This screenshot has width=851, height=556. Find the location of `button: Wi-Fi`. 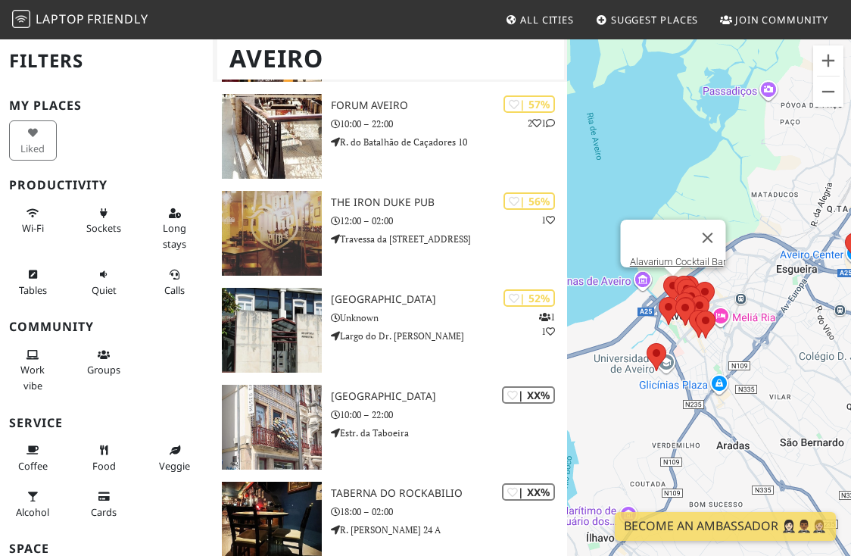

button: Wi-Fi is located at coordinates (33, 220).